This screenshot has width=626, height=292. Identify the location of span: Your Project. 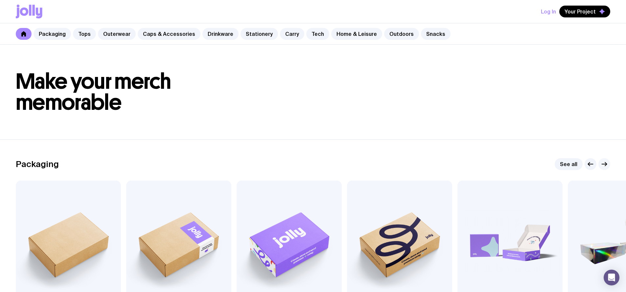
(580, 11).